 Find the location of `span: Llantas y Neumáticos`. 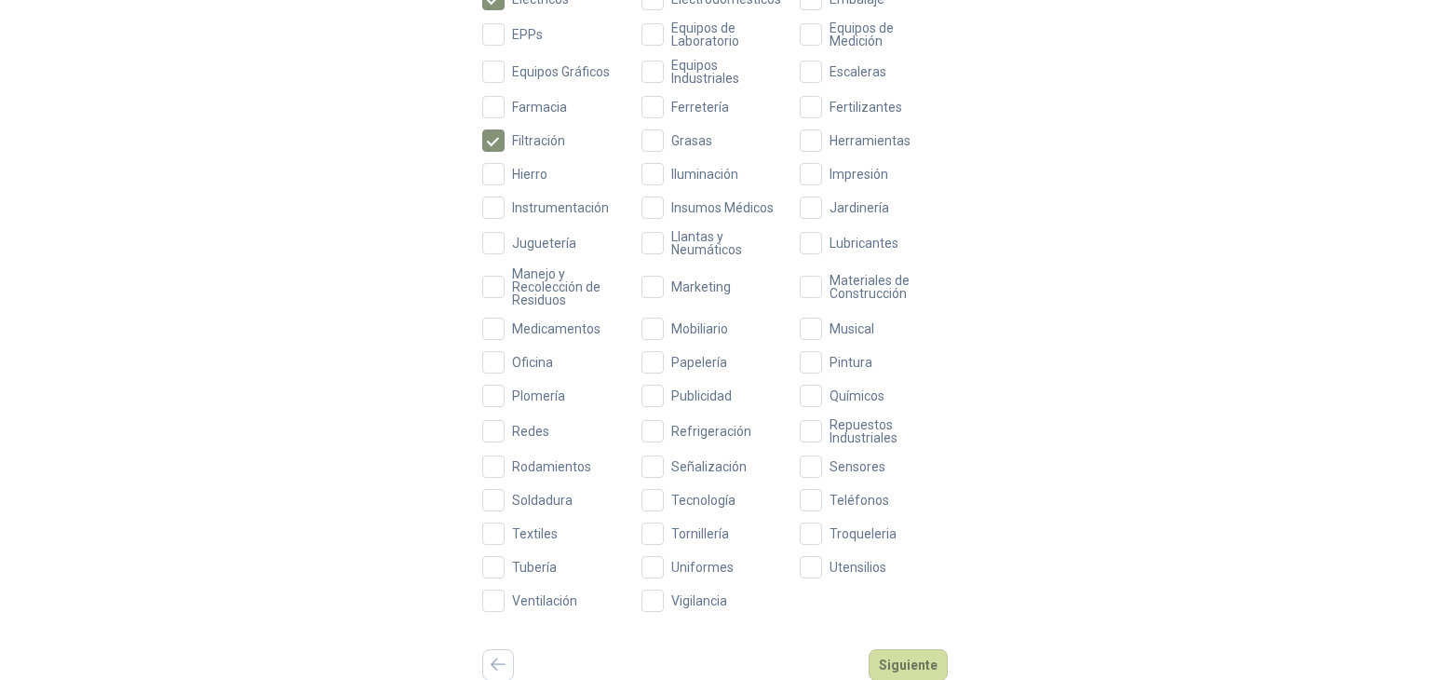

span: Llantas y Neumáticos is located at coordinates (726, 243).